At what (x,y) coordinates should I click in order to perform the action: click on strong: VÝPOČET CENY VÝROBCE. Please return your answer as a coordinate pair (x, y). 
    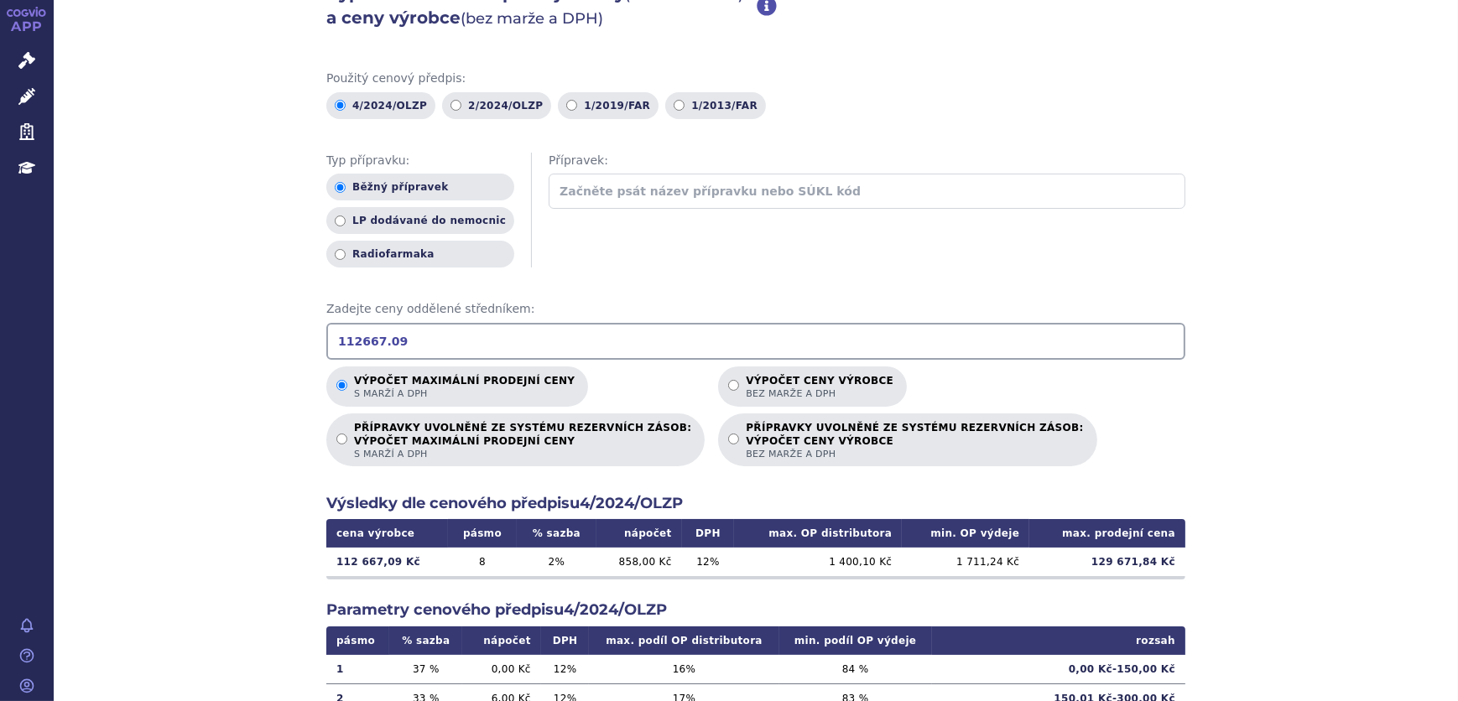
    Looking at the image, I should click on (914, 441).